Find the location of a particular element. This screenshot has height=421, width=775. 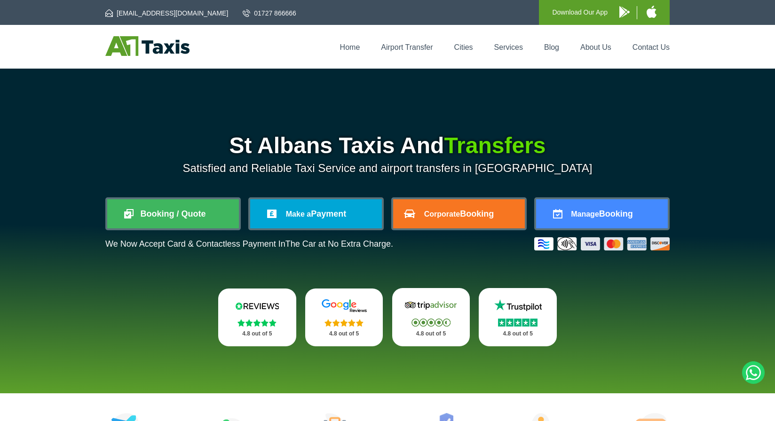

p: Download Our App is located at coordinates (580, 12).